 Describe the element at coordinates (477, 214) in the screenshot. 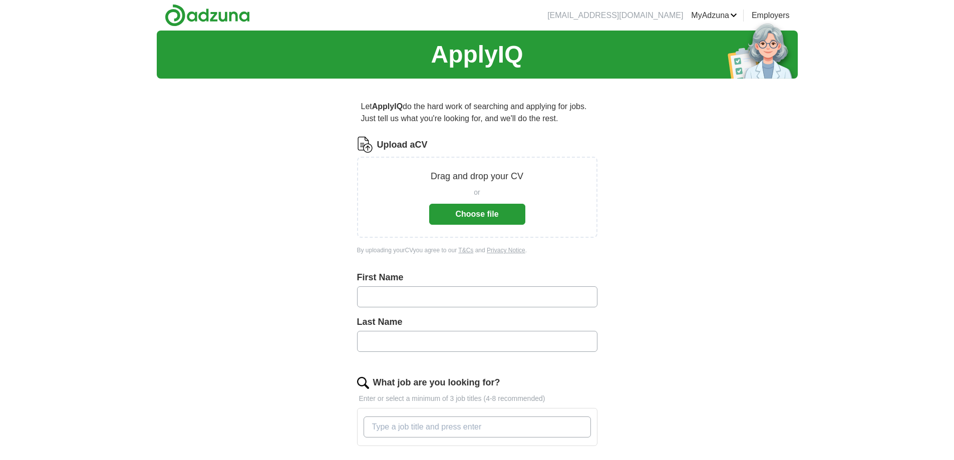

I see `button: Choose file` at that location.